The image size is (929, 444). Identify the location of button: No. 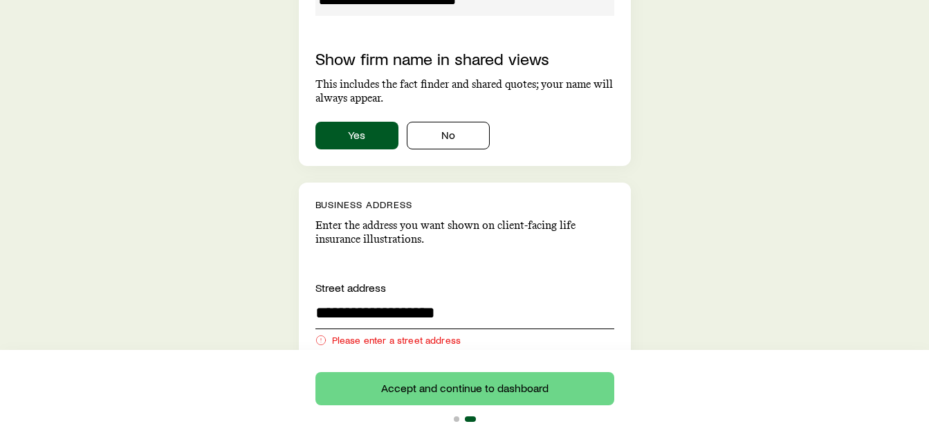
(448, 136).